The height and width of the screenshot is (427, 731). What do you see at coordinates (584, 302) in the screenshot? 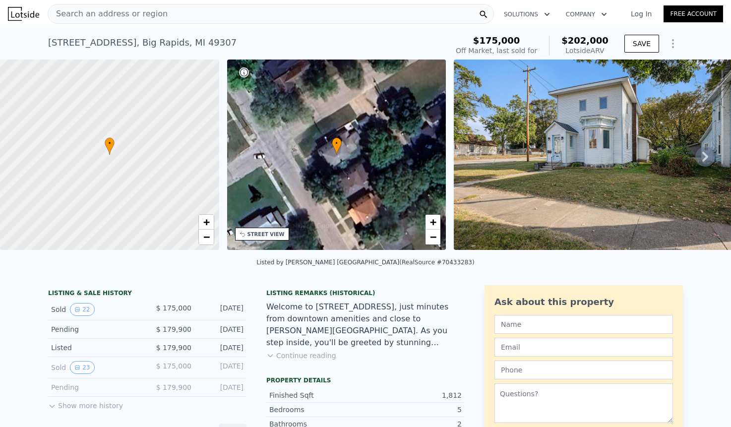
I see `div: Ask about this property` at bounding box center [584, 302].